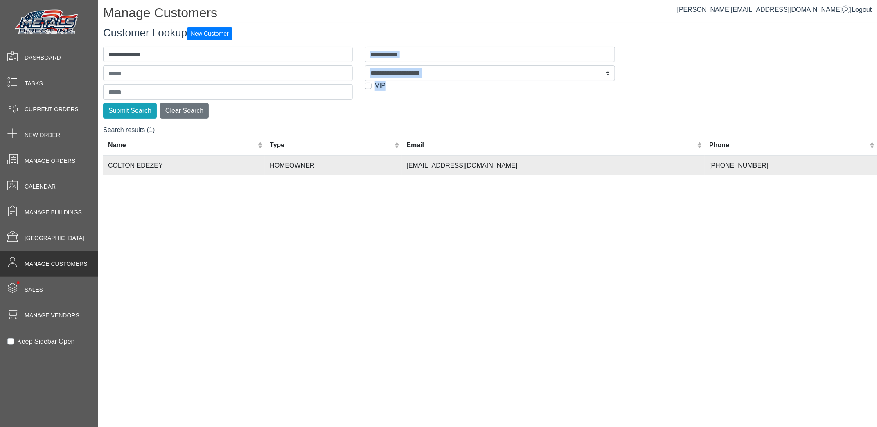 This screenshot has height=427, width=877. I want to click on span: New Order, so click(42, 135).